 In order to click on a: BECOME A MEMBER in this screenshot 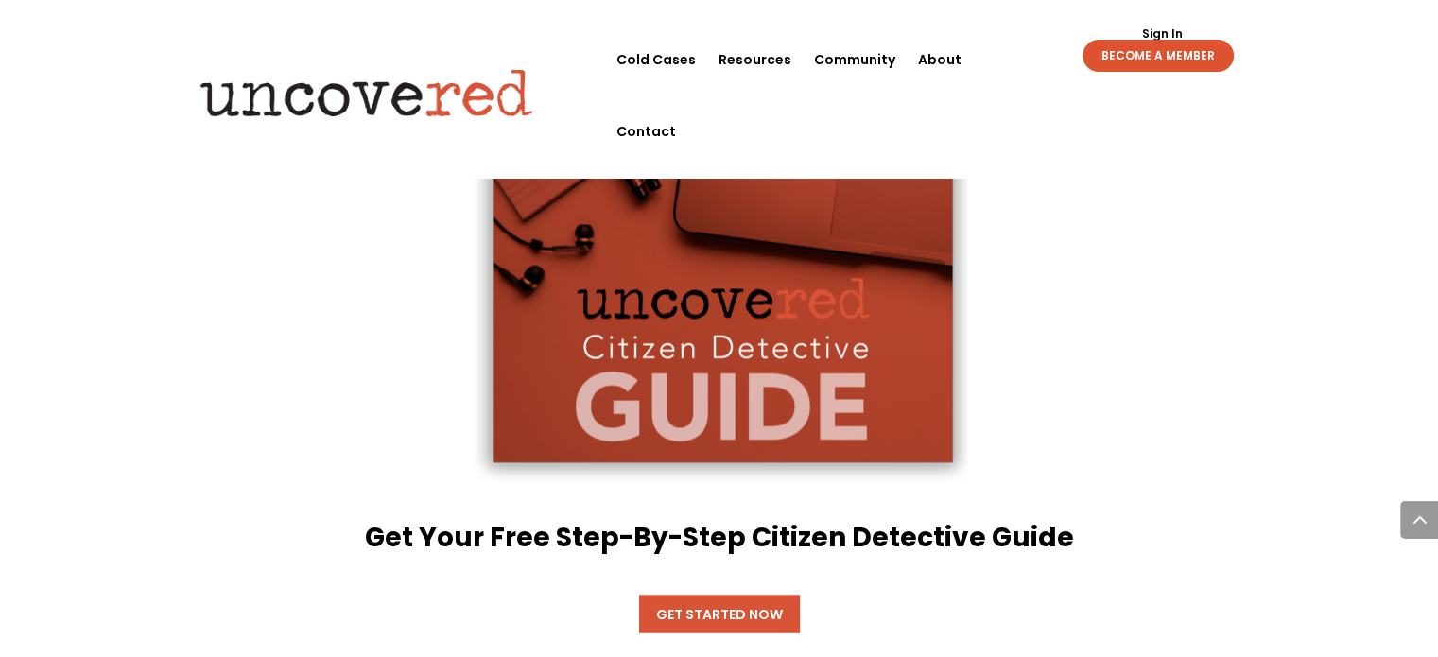, I will do `click(1158, 56)`.